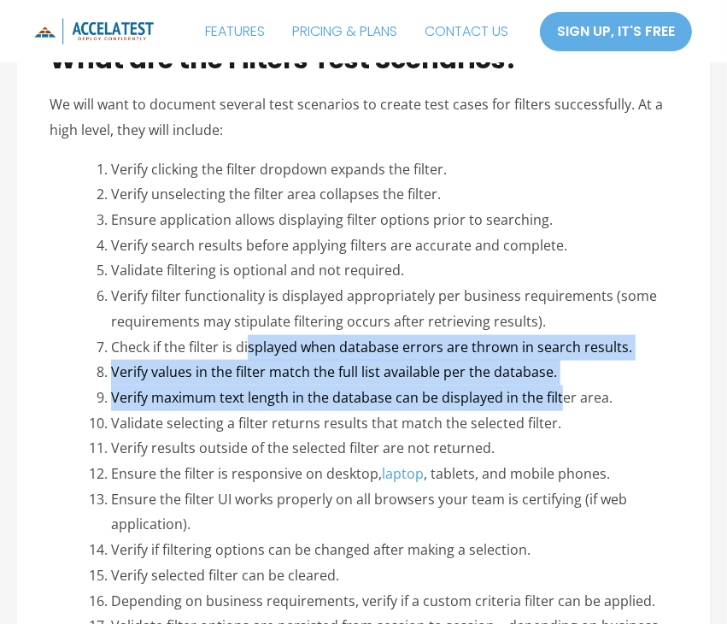 The width and height of the screenshot is (727, 624). What do you see at coordinates (394, 271) in the screenshot?
I see `li: Validate filtering is optional and not required.` at bounding box center [394, 271].